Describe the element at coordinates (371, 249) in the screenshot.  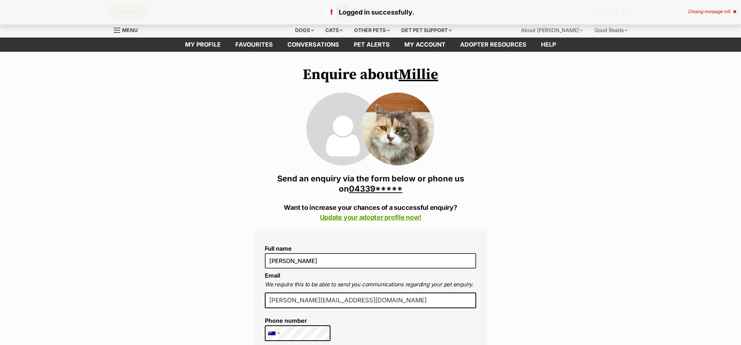
I see `label: Full name` at that location.